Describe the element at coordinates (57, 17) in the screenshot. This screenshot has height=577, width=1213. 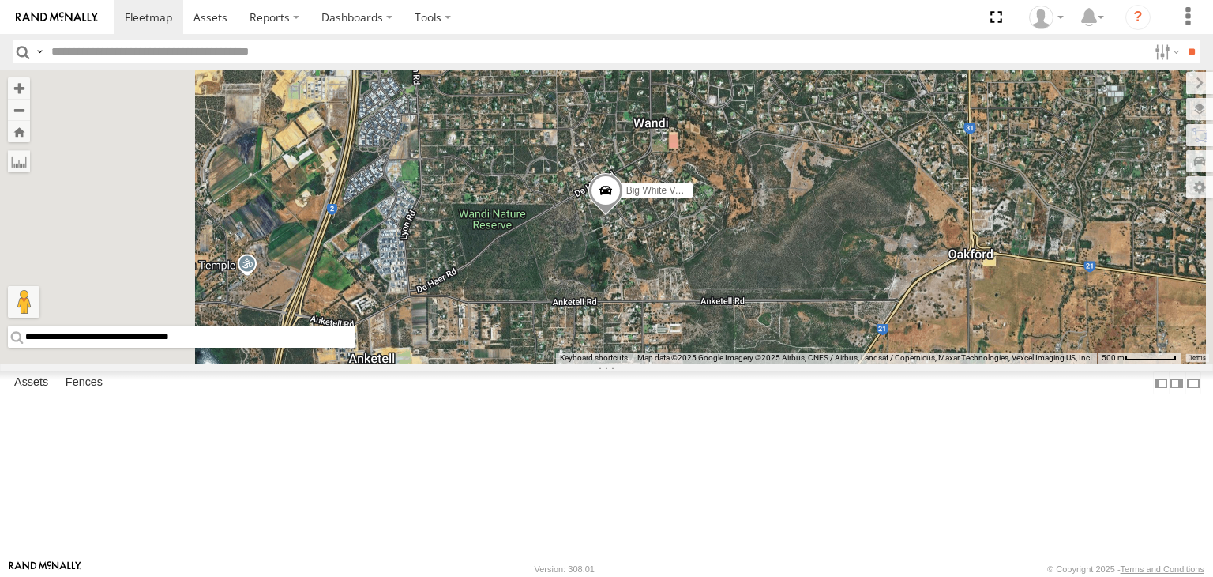
I see `img: rand-logo.svg` at that location.